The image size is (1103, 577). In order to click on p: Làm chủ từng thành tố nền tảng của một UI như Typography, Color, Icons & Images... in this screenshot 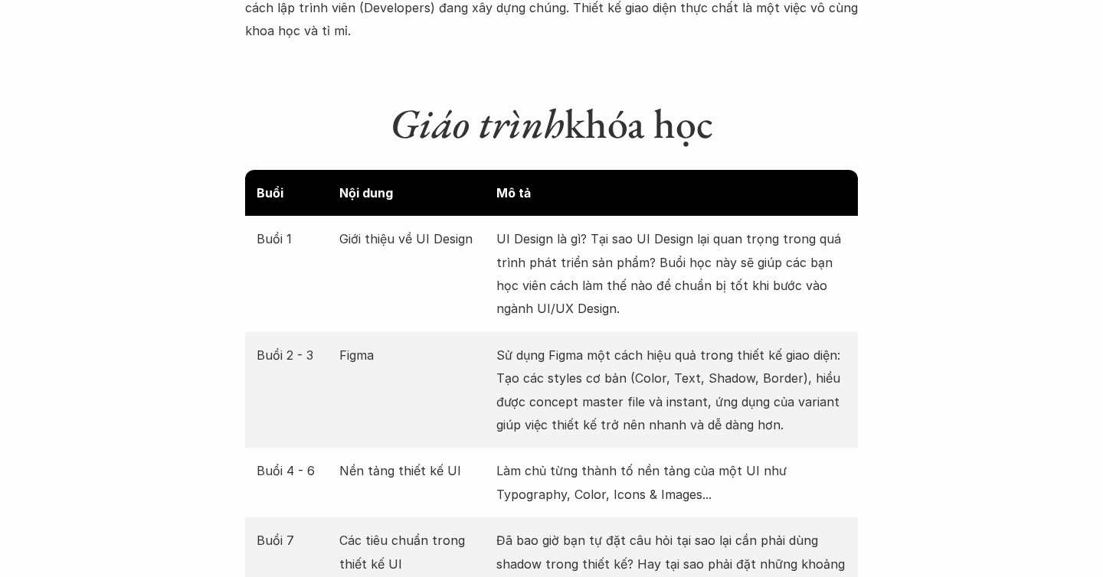, I will do `click(671, 482)`.